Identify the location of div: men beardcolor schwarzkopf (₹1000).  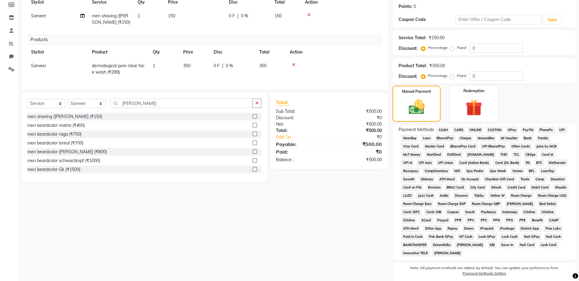
(64, 161).